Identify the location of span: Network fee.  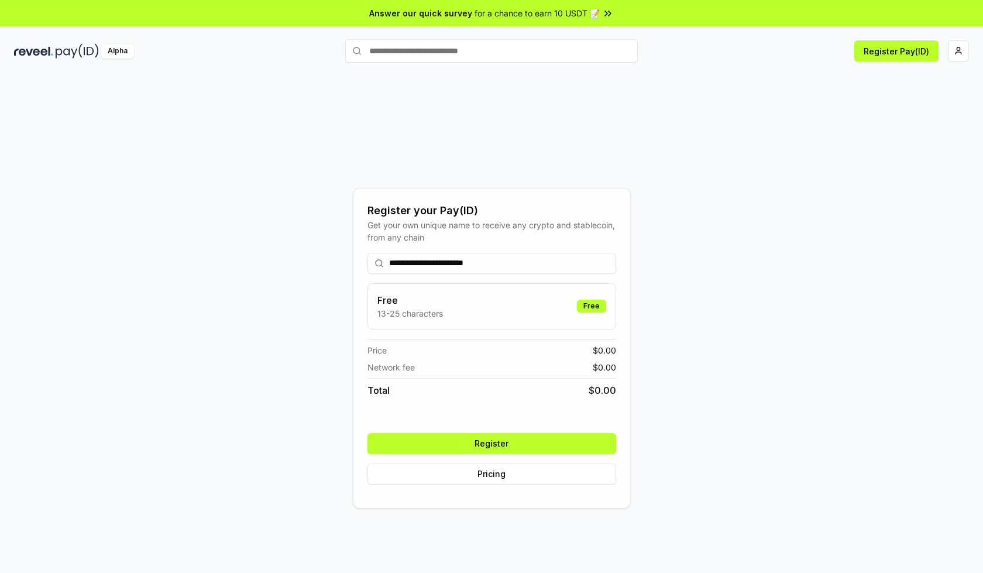
(391, 367).